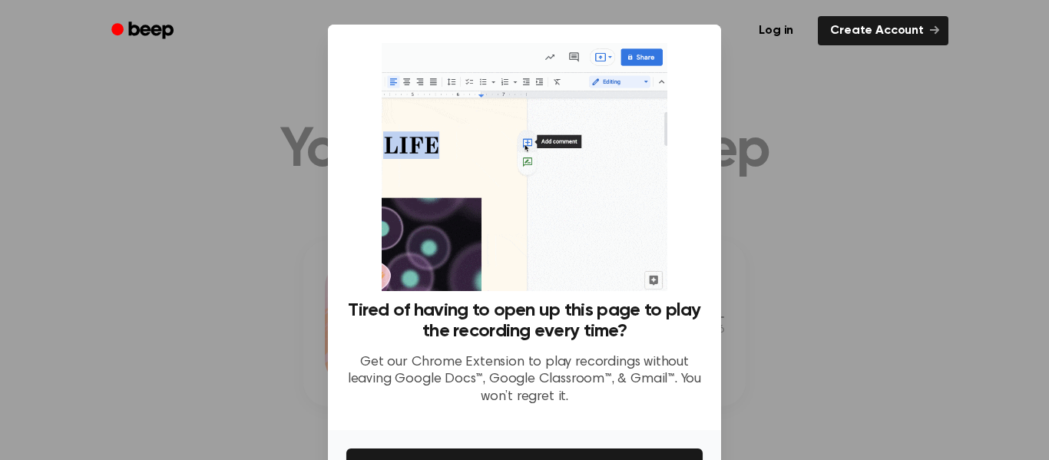 Image resolution: width=1049 pixels, height=460 pixels. Describe the element at coordinates (144, 31) in the screenshot. I see `a: Beep` at that location.